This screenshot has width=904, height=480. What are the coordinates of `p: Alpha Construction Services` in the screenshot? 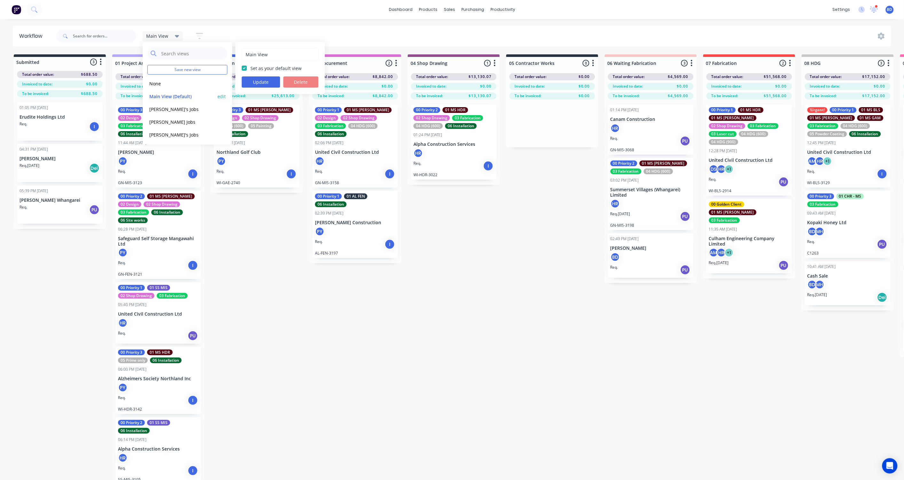 It's located at (158, 449).